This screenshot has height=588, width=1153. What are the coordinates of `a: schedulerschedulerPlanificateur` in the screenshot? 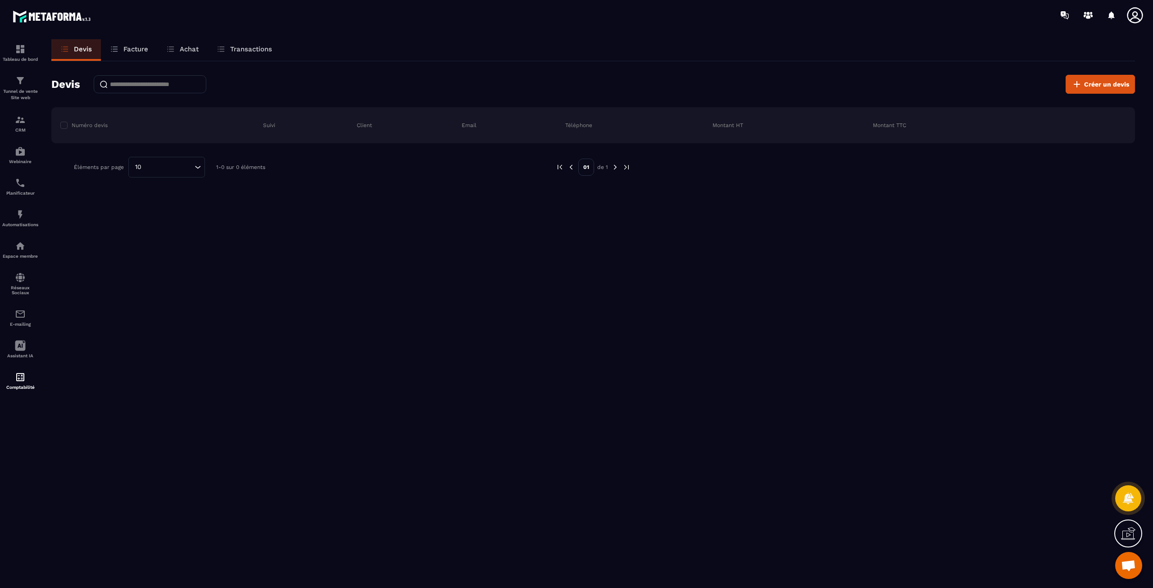 It's located at (20, 186).